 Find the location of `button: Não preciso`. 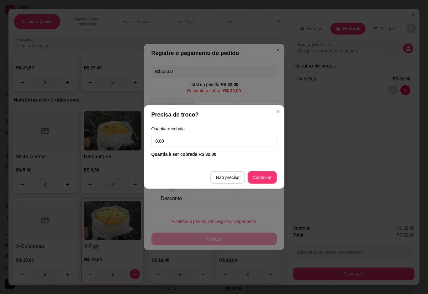

button: Não preciso is located at coordinates (228, 177).